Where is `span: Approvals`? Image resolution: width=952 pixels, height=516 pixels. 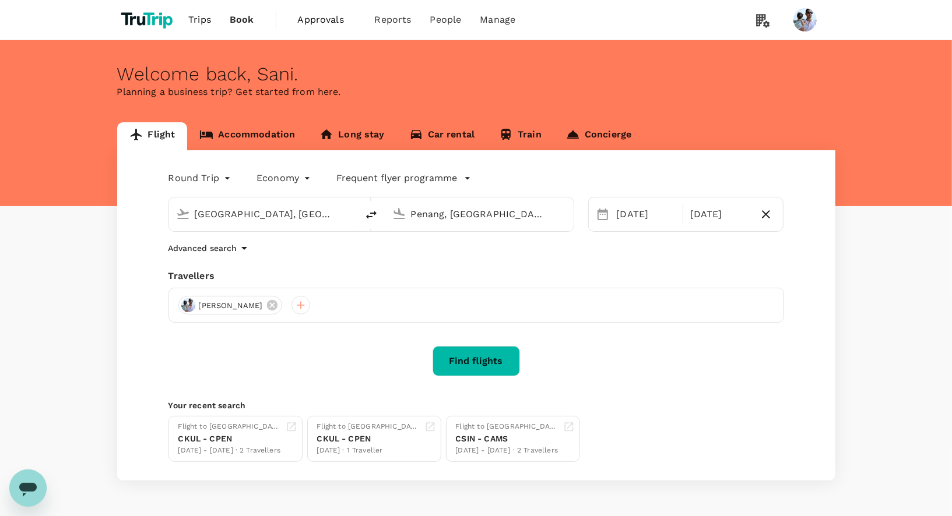
span: Approvals is located at coordinates (327, 20).